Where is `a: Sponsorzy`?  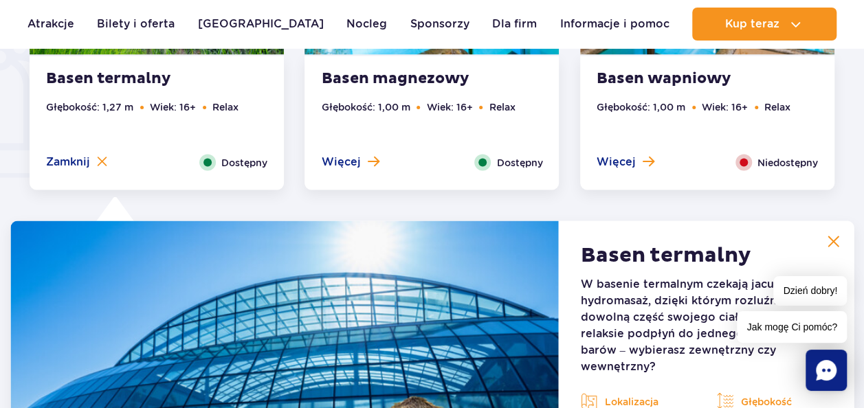
a: Sponsorzy is located at coordinates (440, 24).